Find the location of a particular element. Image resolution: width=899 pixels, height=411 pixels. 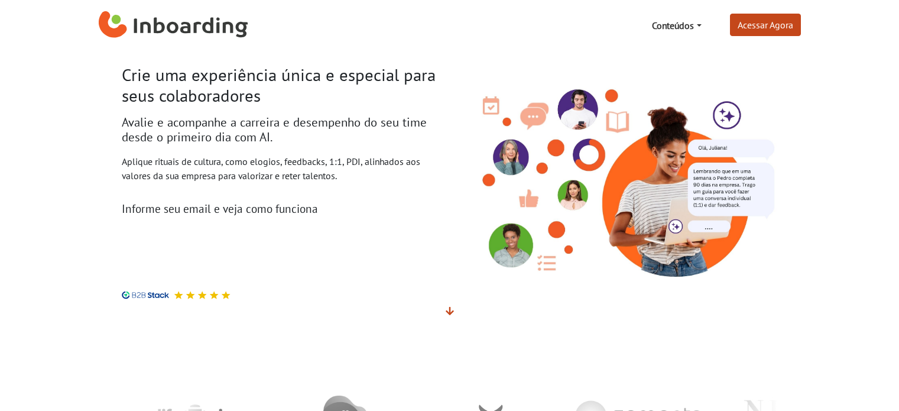

div: Avaliação 5 estrelas no B2B Stack is located at coordinates (200, 295).